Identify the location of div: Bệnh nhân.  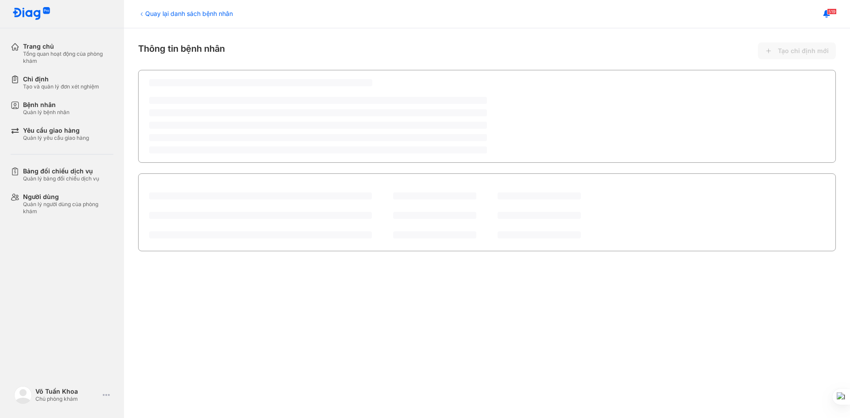
(46, 105).